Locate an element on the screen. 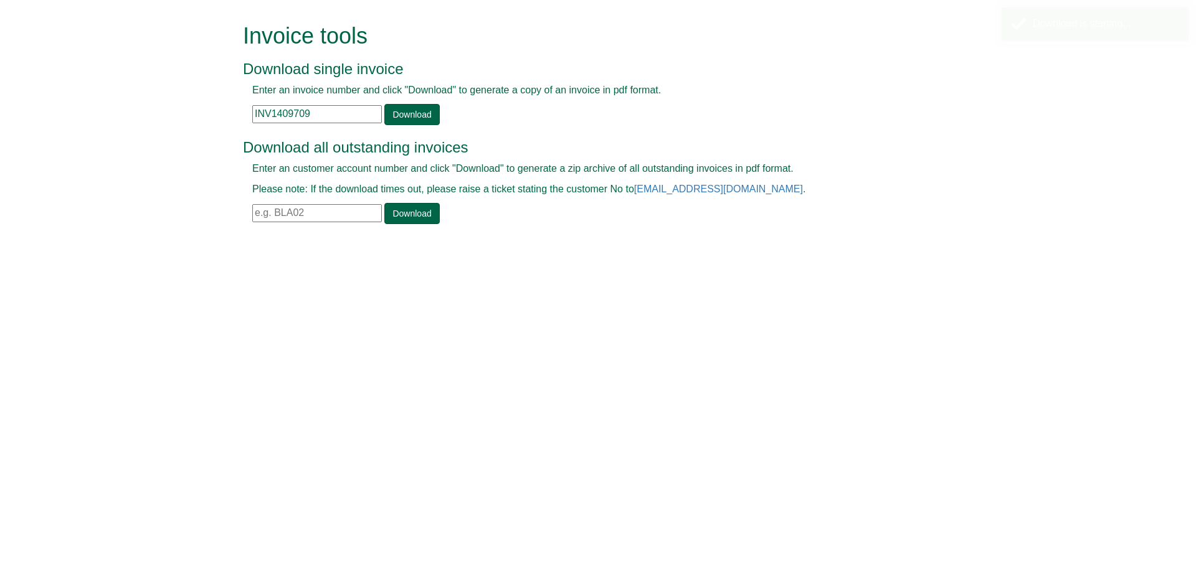  h1: Invoice tools is located at coordinates (583, 36).